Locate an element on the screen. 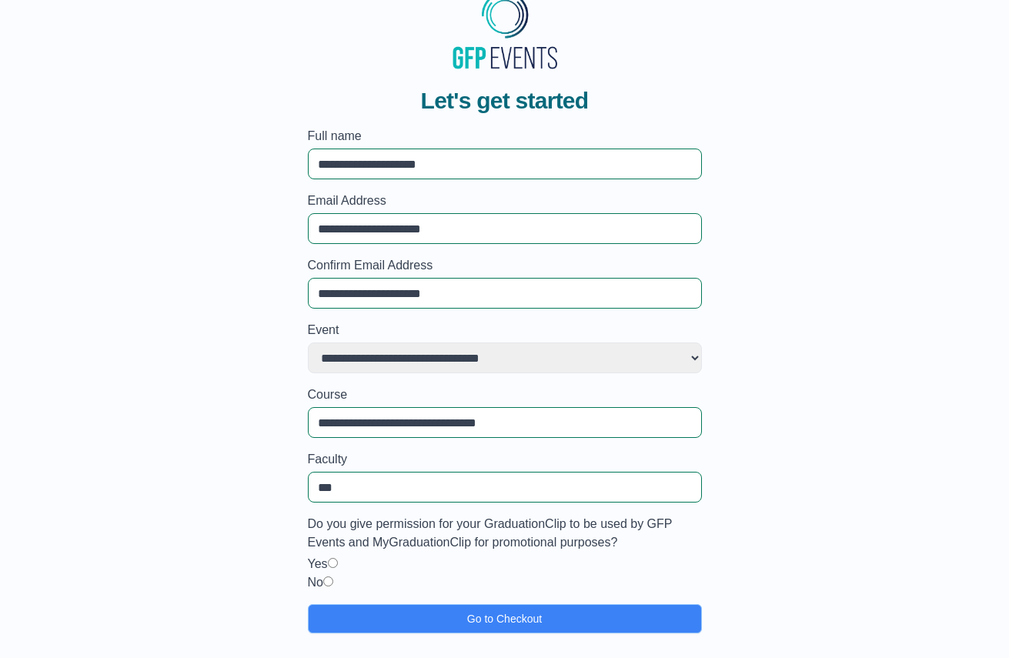 The height and width of the screenshot is (658, 1009). button: Go to Checkout is located at coordinates (505, 619).